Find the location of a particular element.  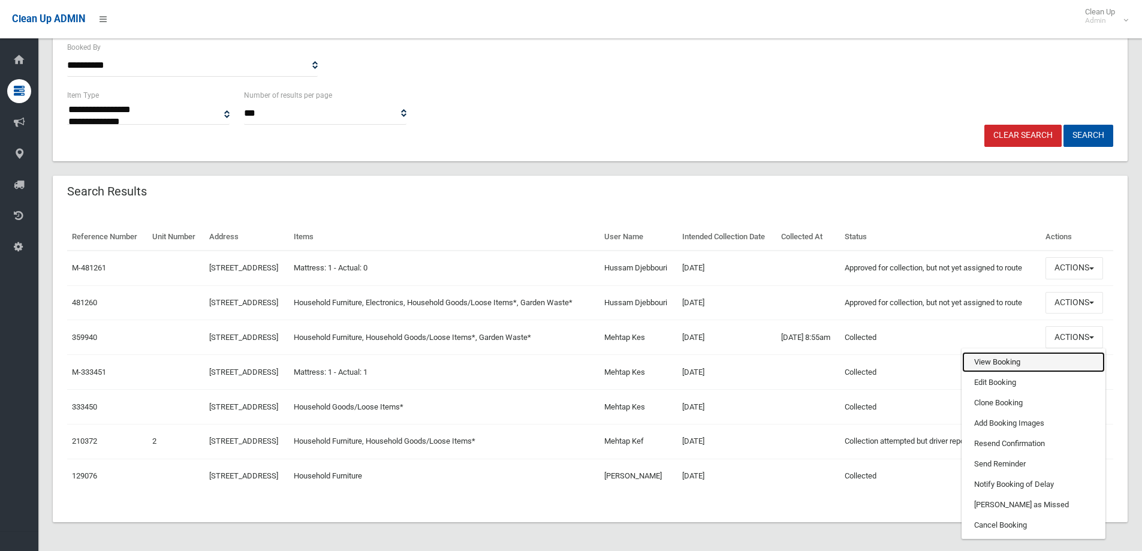

th: Status is located at coordinates (940, 237).